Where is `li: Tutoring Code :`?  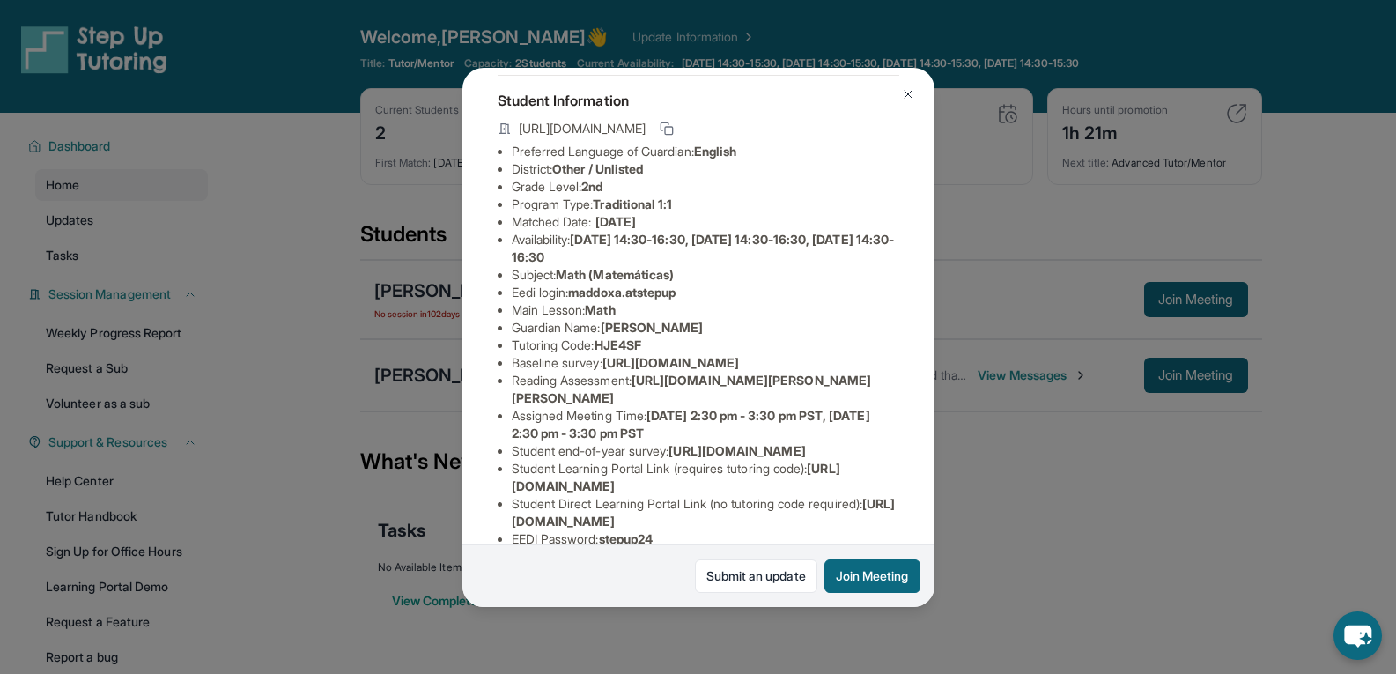
li: Tutoring Code : is located at coordinates (706, 345).